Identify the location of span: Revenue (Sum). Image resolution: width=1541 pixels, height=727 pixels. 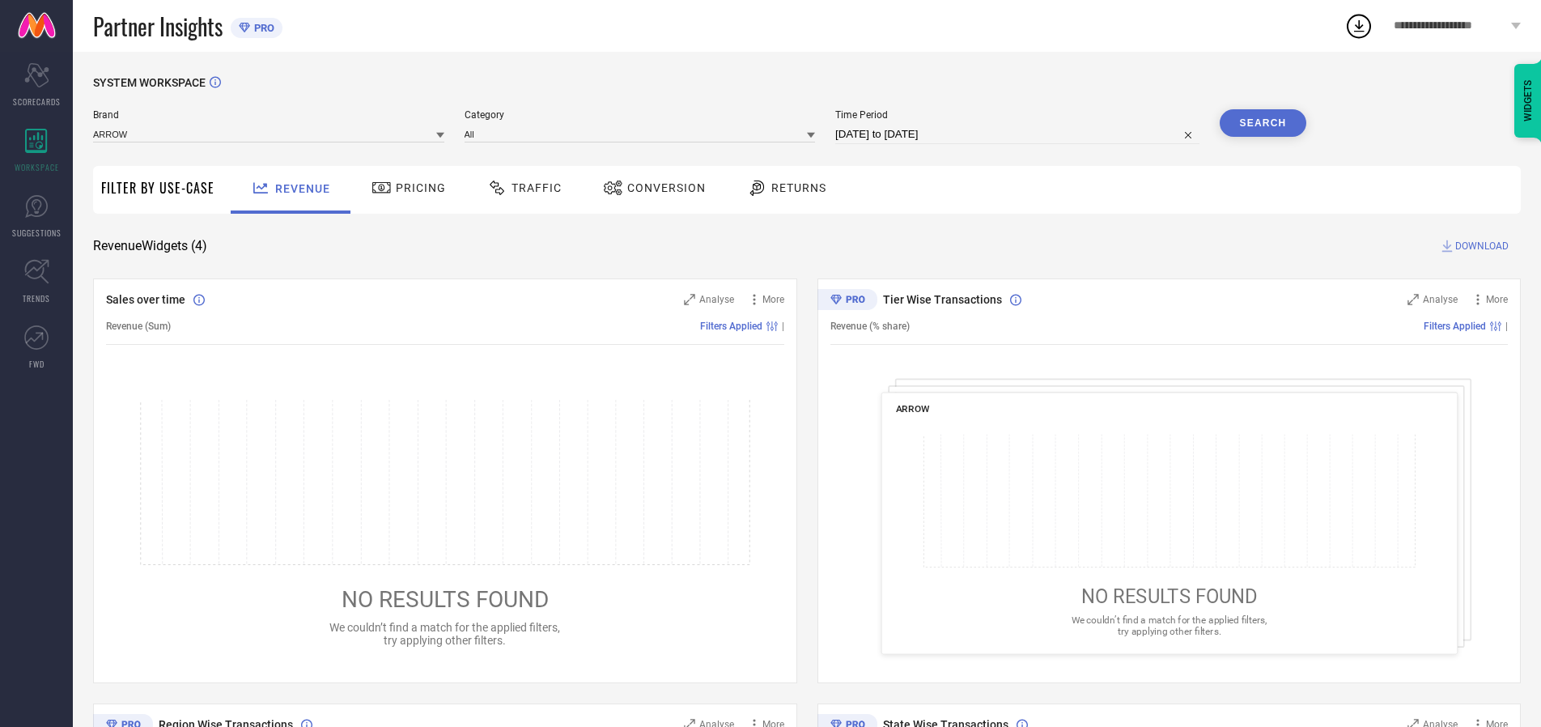
(138, 326).